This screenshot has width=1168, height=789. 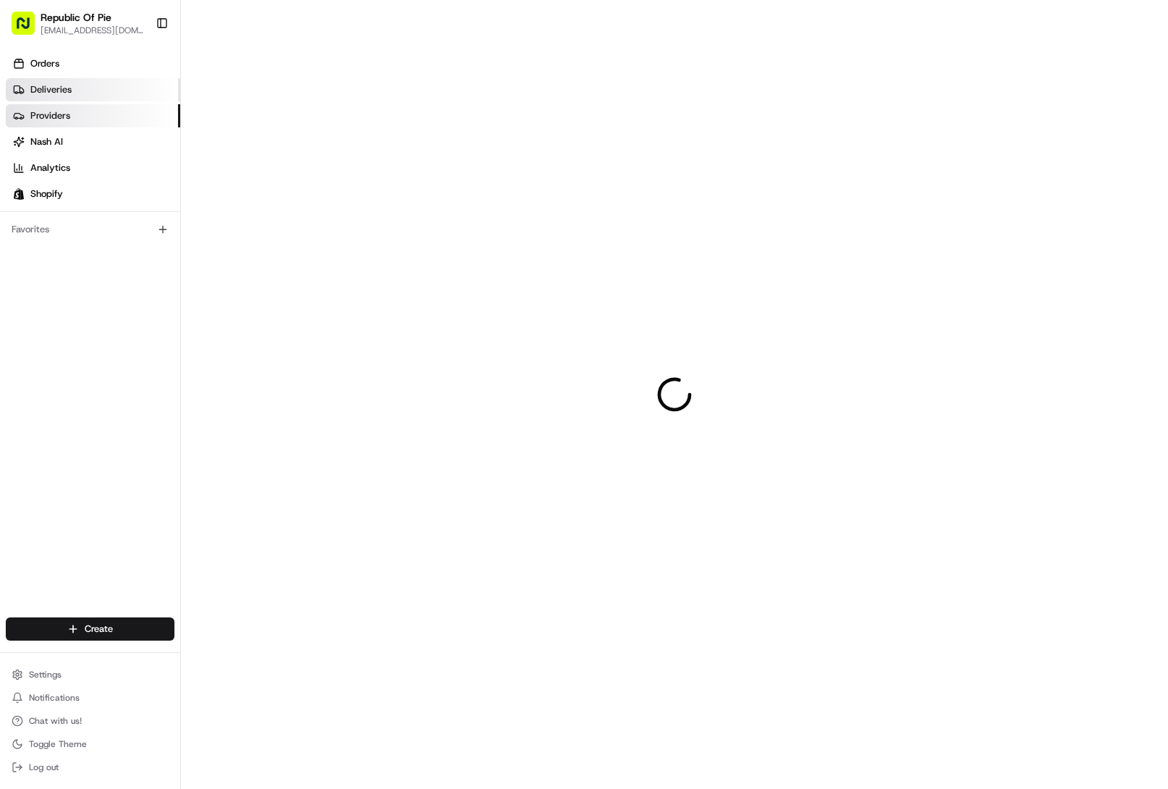 I want to click on a: Deliveries, so click(x=93, y=90).